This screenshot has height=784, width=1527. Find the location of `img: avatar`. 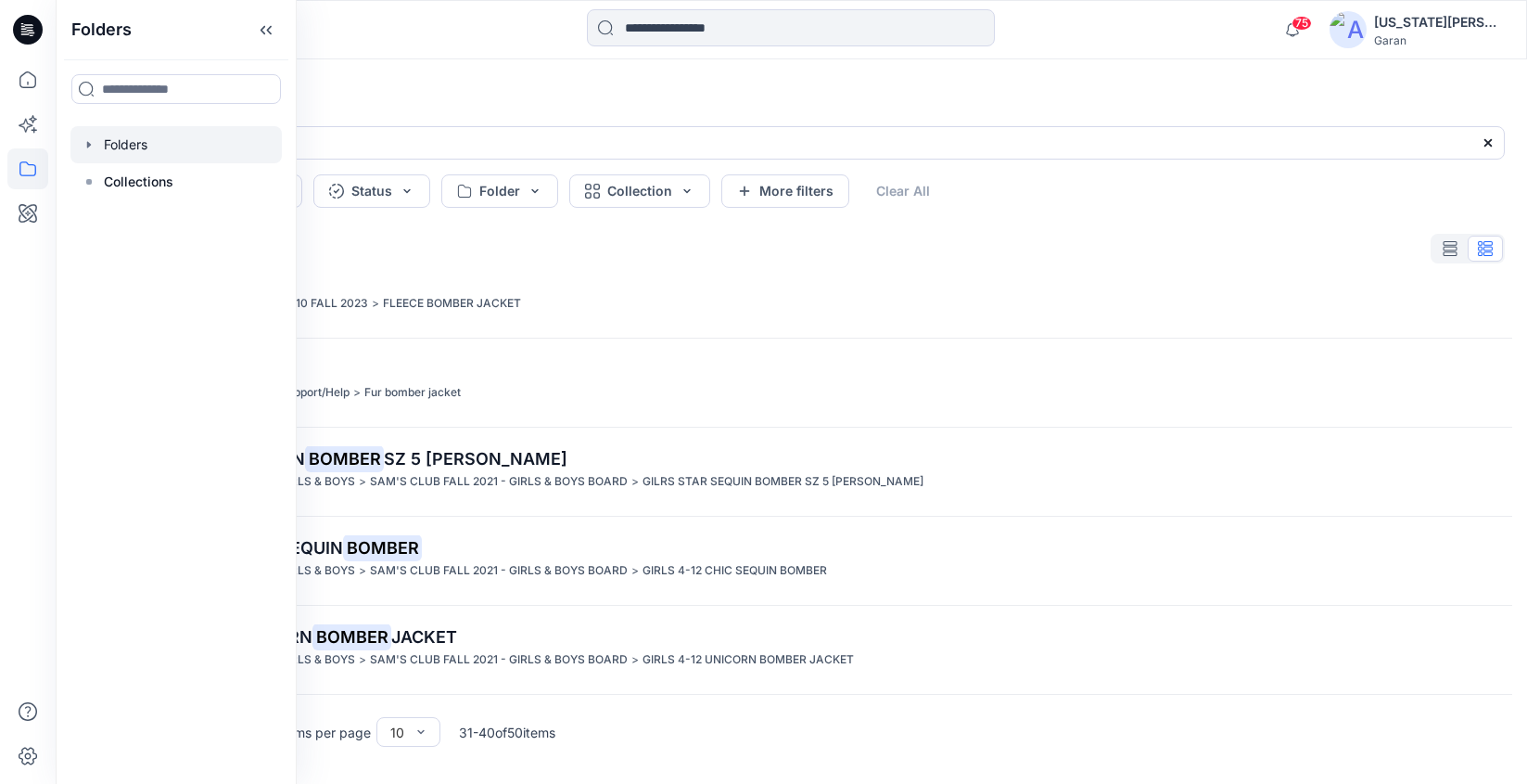

img: avatar is located at coordinates (1348, 29).